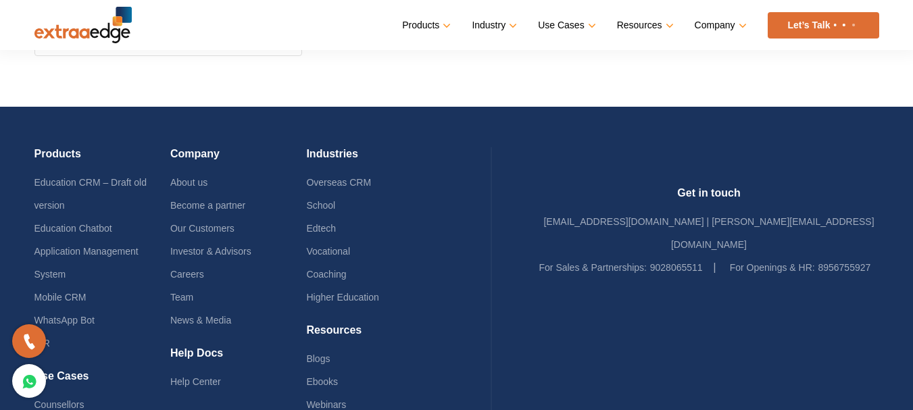  Describe the element at coordinates (593, 268) in the screenshot. I see `label: For Sales & Partnerships:` at that location.